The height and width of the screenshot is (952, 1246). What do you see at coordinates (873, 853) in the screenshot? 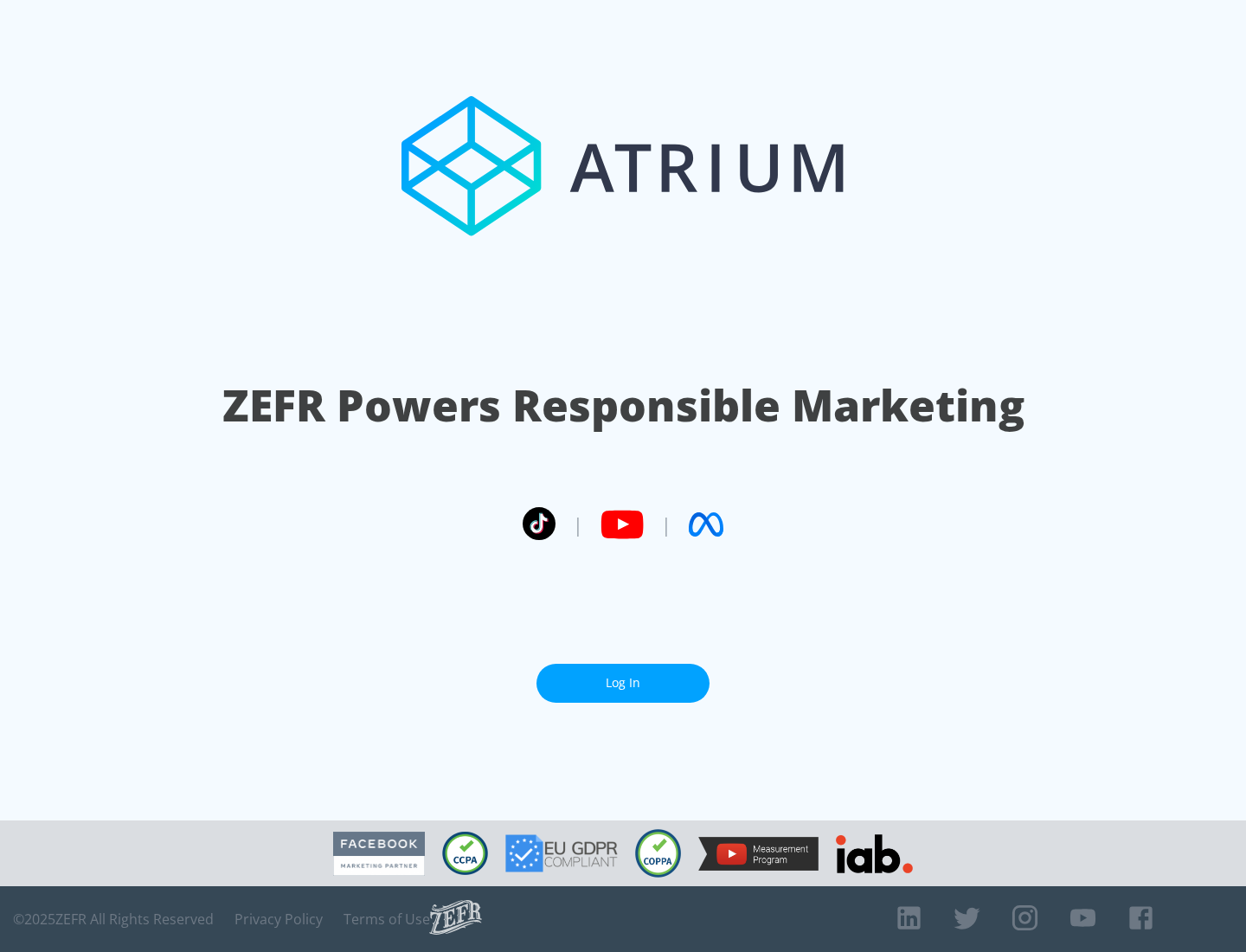
I see `img: IAB` at bounding box center [873, 853].